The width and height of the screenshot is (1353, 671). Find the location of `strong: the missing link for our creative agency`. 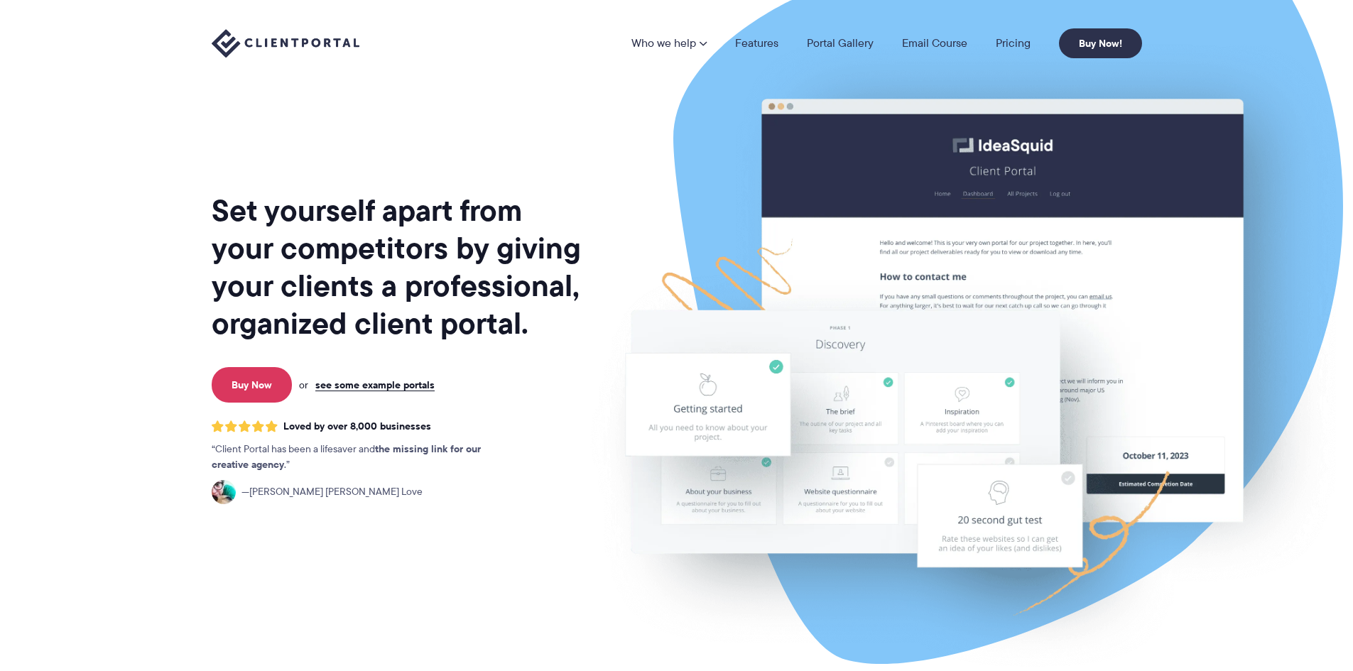

strong: the missing link for our creative agency is located at coordinates (346, 457).